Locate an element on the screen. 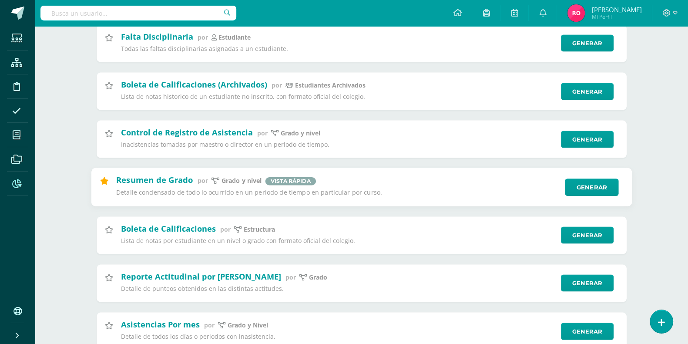 The width and height of the screenshot is (688, 344). h2: Control de Registro de Asistencia is located at coordinates (187, 132).